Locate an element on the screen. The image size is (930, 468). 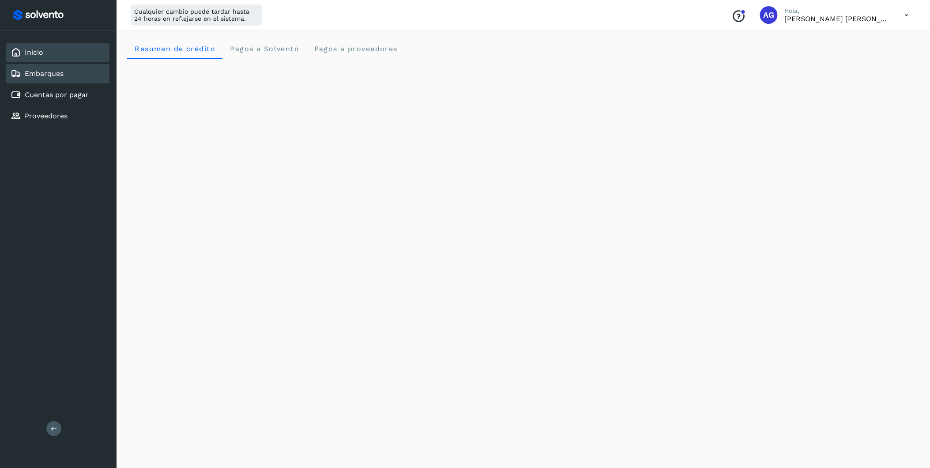
div: Proveedores is located at coordinates (58, 116).